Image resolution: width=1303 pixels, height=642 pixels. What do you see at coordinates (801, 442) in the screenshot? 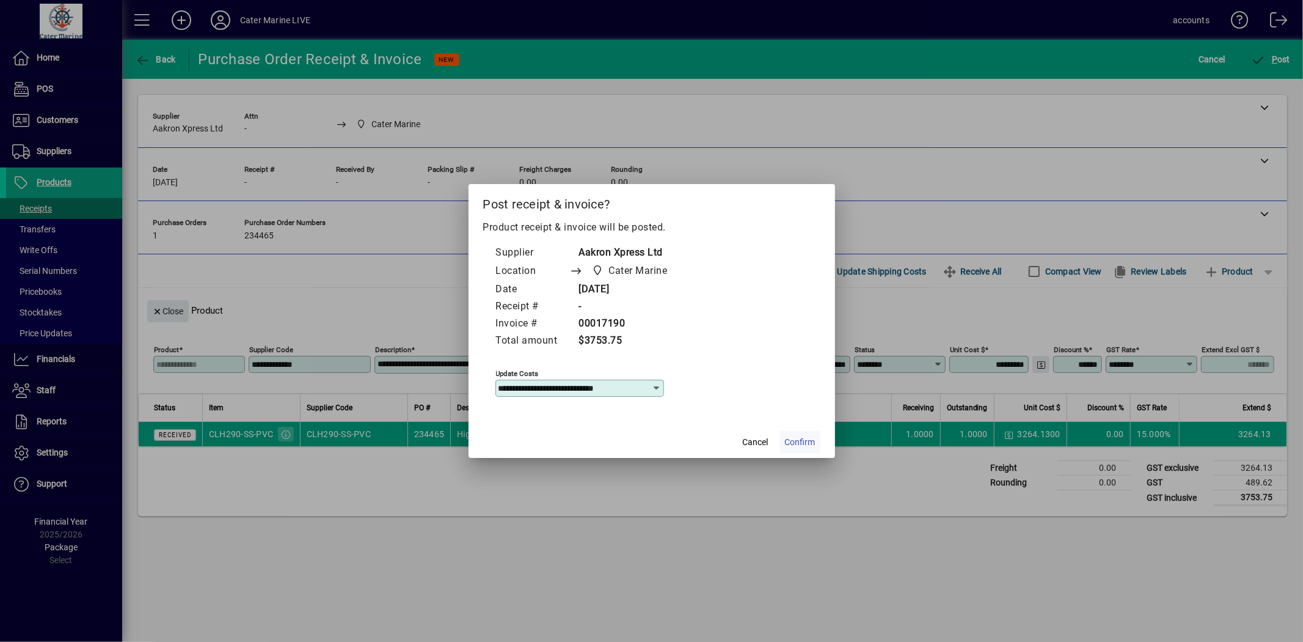
I see `span: Confirm` at bounding box center [801, 442].